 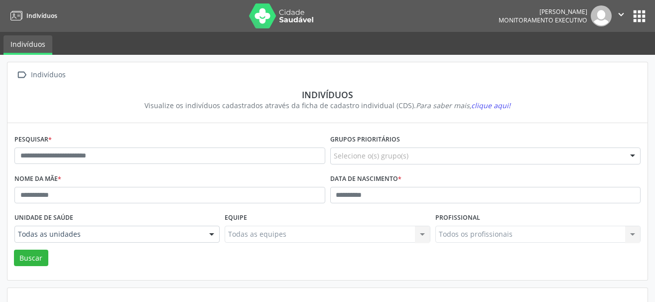 What do you see at coordinates (366, 179) in the screenshot?
I see `label: Data de nascimento` at bounding box center [366, 179].